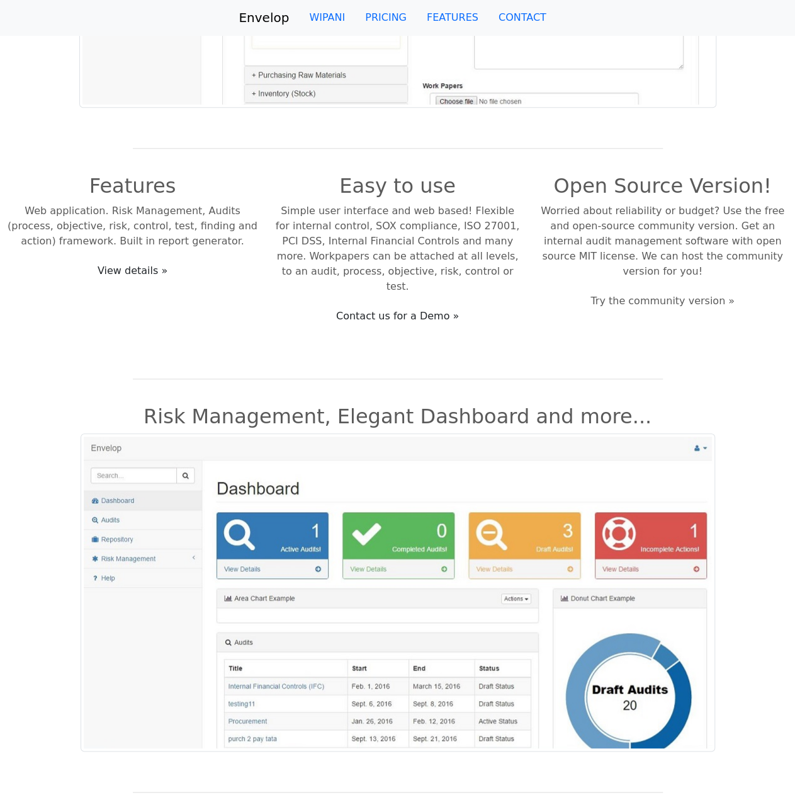  What do you see at coordinates (523, 18) in the screenshot?
I see `a: CONTACT` at bounding box center [523, 18].